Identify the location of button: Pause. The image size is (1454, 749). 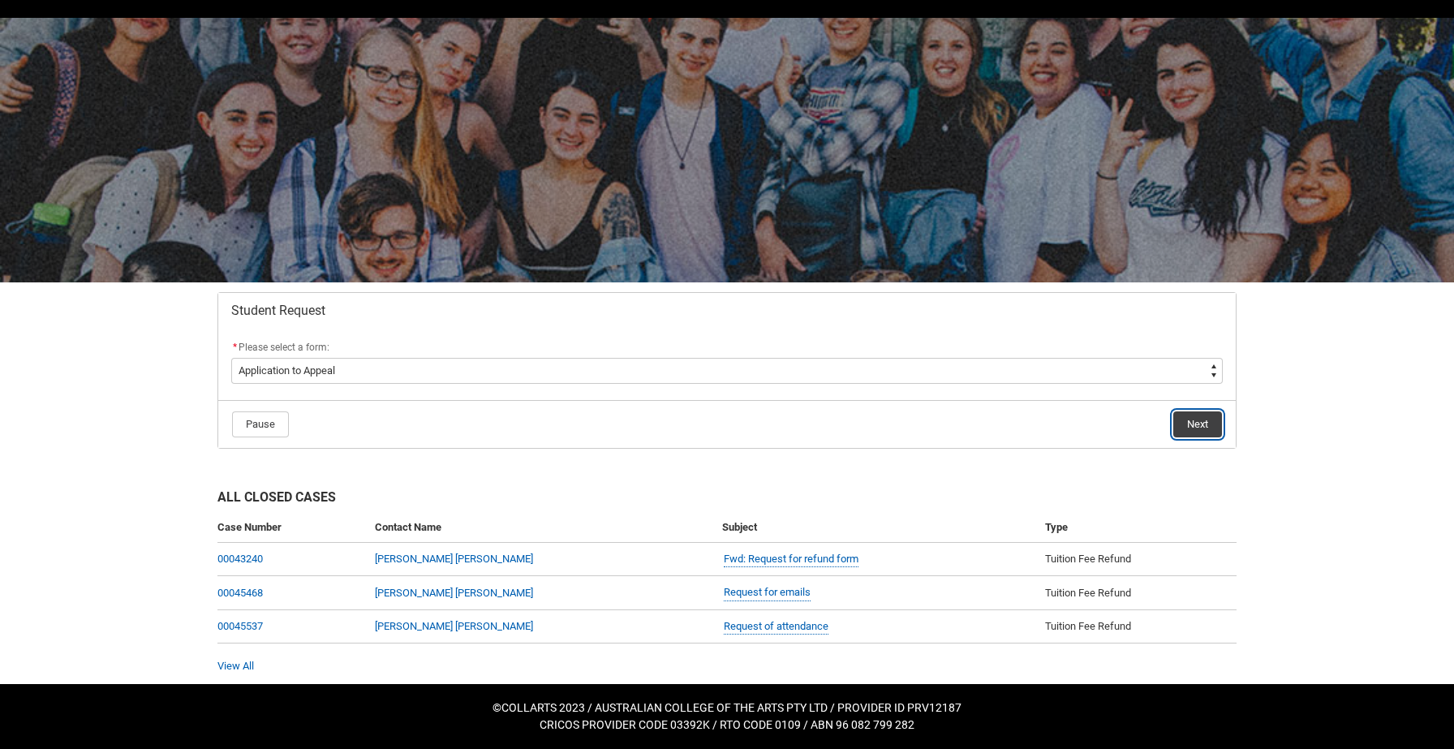
(261, 424).